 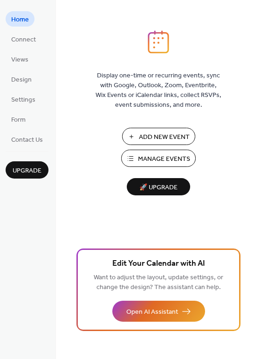 What do you see at coordinates (27, 139) in the screenshot?
I see `a: Contact Us` at bounding box center [27, 139].